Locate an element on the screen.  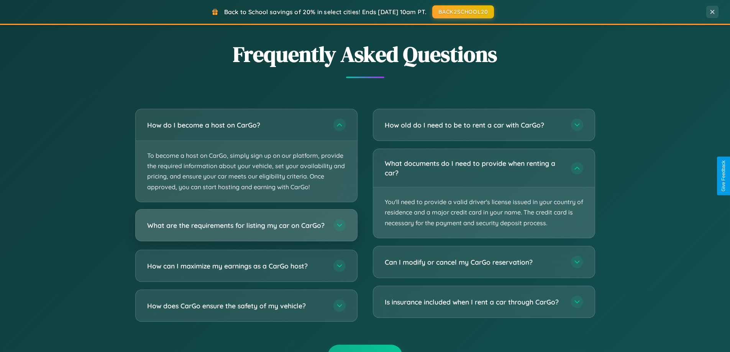
p: To become a host on CarGo, simply sign up on our platform, provide the required information about... is located at coordinates (246, 171).